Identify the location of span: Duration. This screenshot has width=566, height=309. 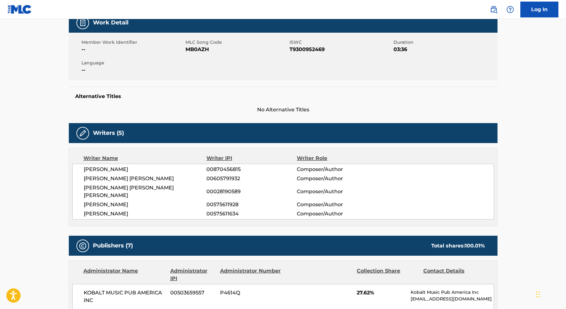
(445, 42).